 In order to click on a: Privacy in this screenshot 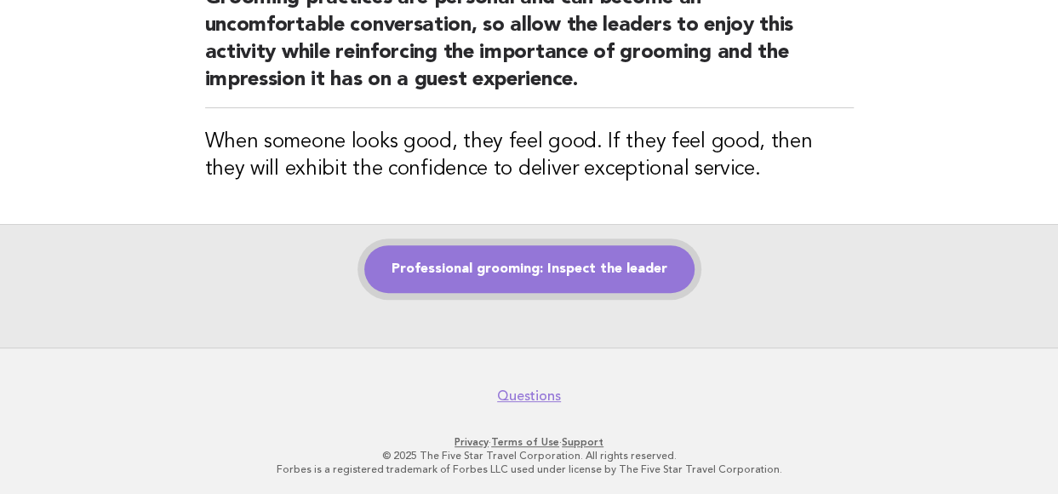, I will do `click(472, 442)`.